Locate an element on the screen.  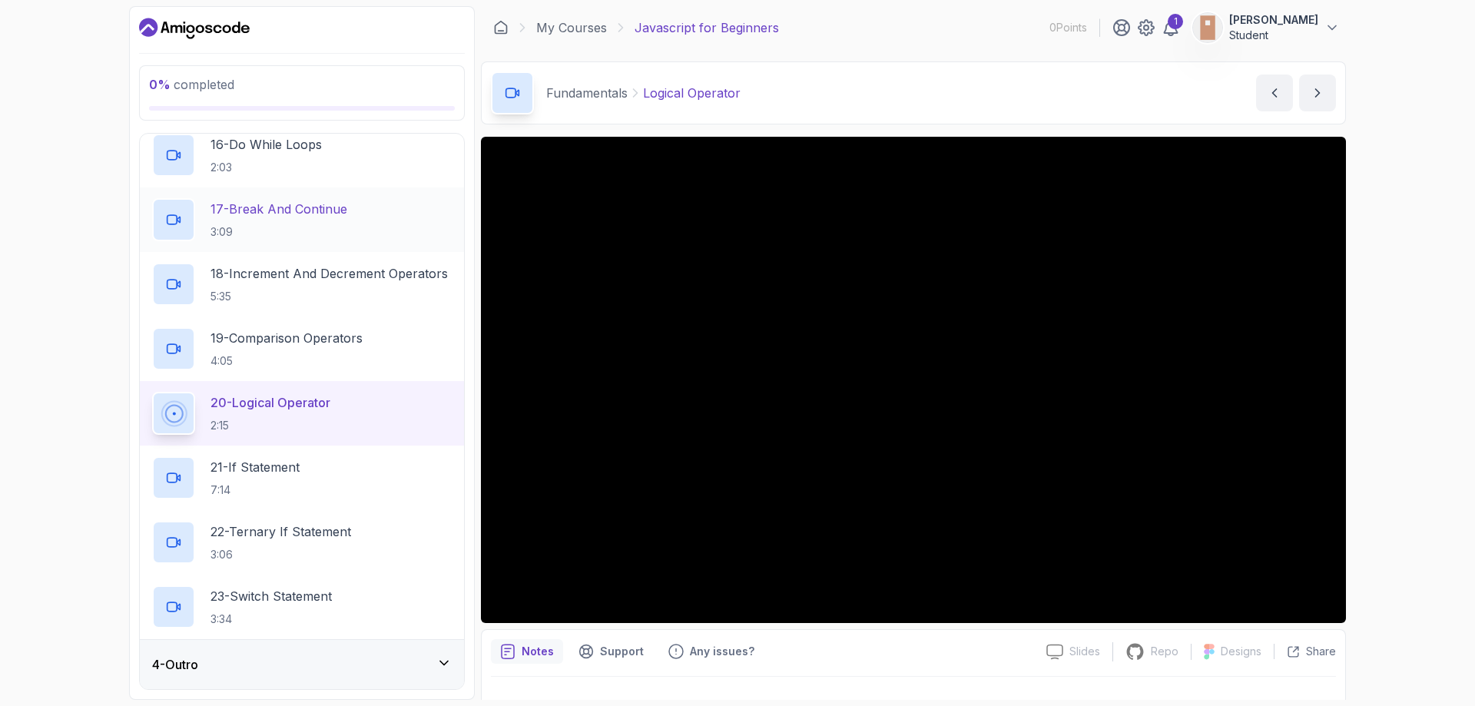
button: next content is located at coordinates (1318, 93).